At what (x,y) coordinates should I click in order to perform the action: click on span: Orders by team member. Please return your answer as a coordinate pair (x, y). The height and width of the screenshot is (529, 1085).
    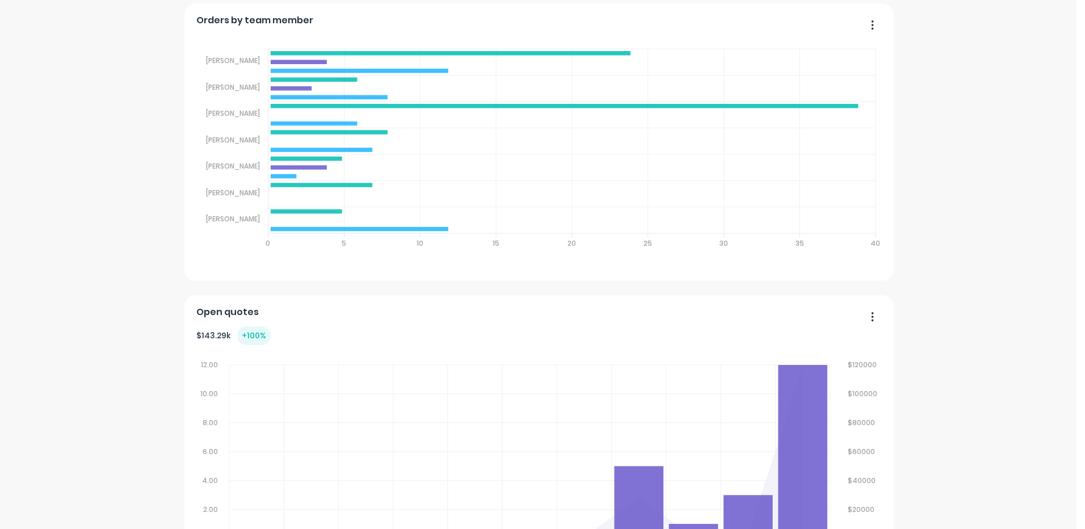
    Looking at the image, I should click on (255, 20).